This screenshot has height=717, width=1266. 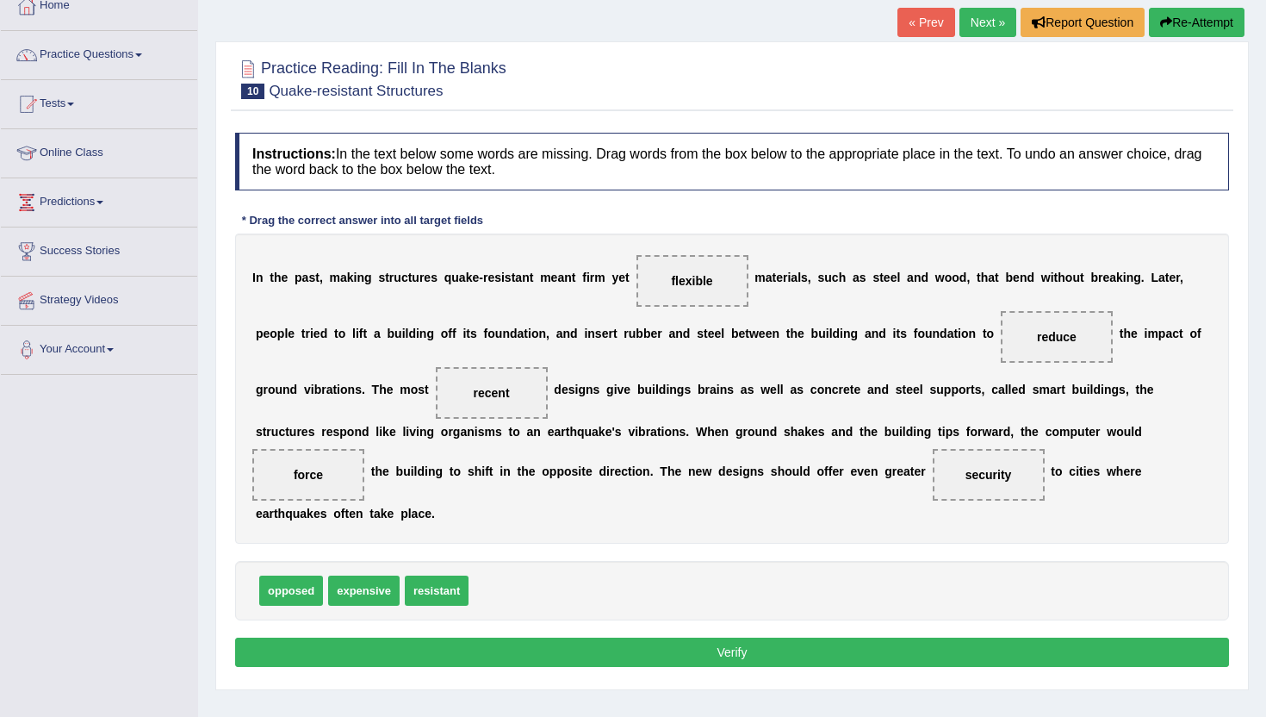 I want to click on b: T, so click(x=376, y=389).